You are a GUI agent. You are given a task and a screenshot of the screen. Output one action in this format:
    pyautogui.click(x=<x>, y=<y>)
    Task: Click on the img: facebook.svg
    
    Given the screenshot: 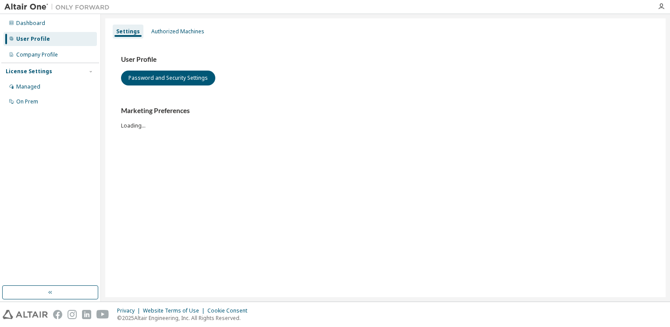 What is the action you would take?
    pyautogui.click(x=57, y=314)
    